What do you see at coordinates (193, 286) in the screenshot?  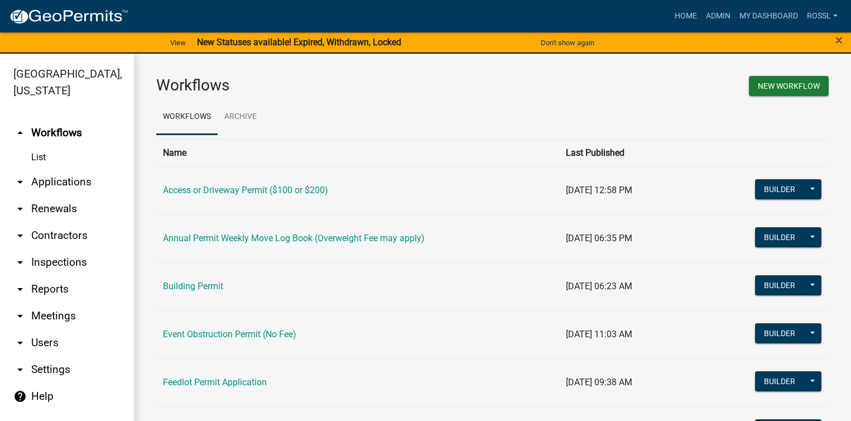 I see `a: Building Permit` at bounding box center [193, 286].